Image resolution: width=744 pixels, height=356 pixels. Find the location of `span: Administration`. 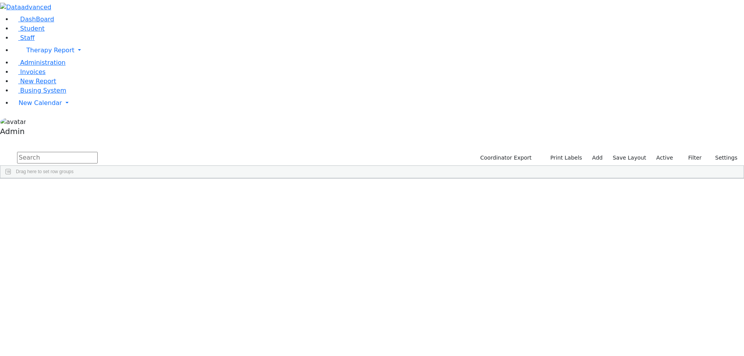

span: Administration is located at coordinates (43, 62).